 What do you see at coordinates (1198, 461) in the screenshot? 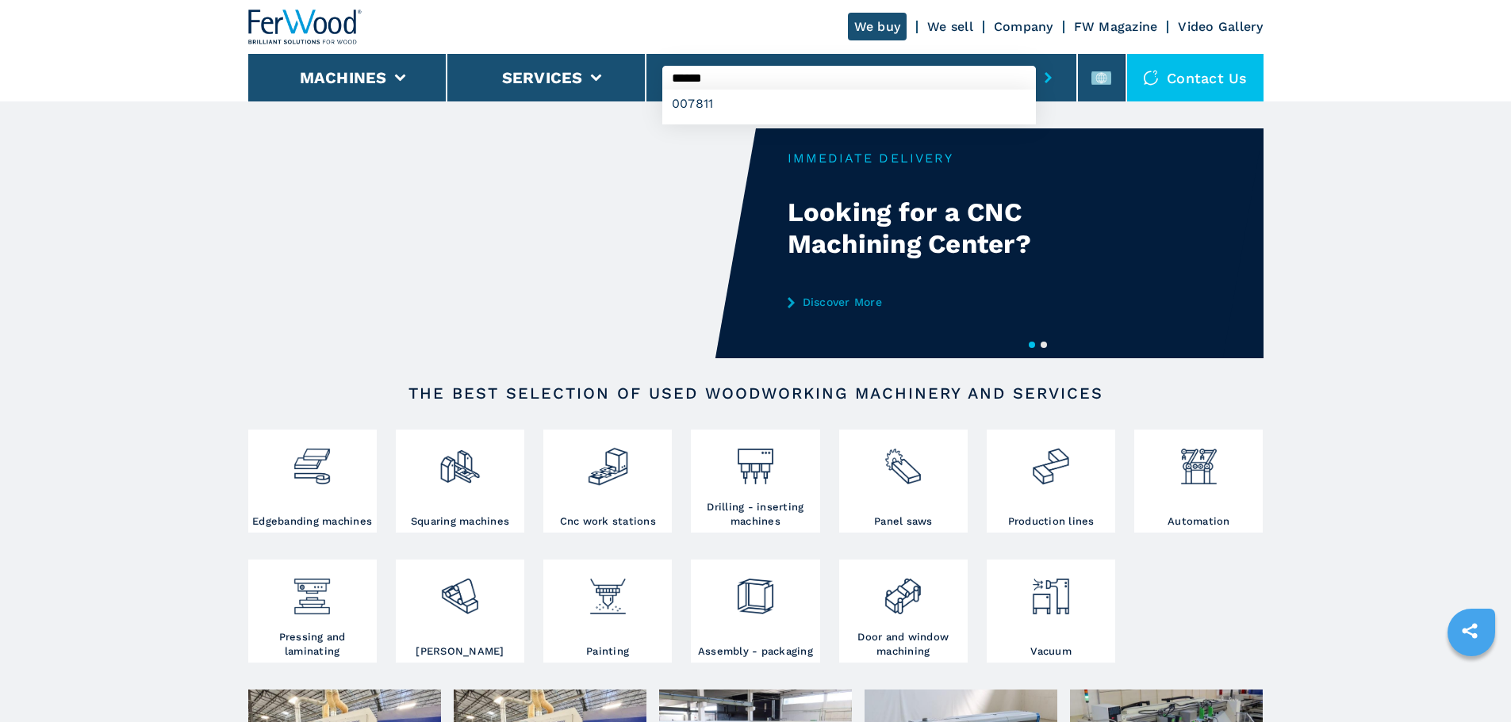
I see `img: automazione.png` at bounding box center [1198, 461].